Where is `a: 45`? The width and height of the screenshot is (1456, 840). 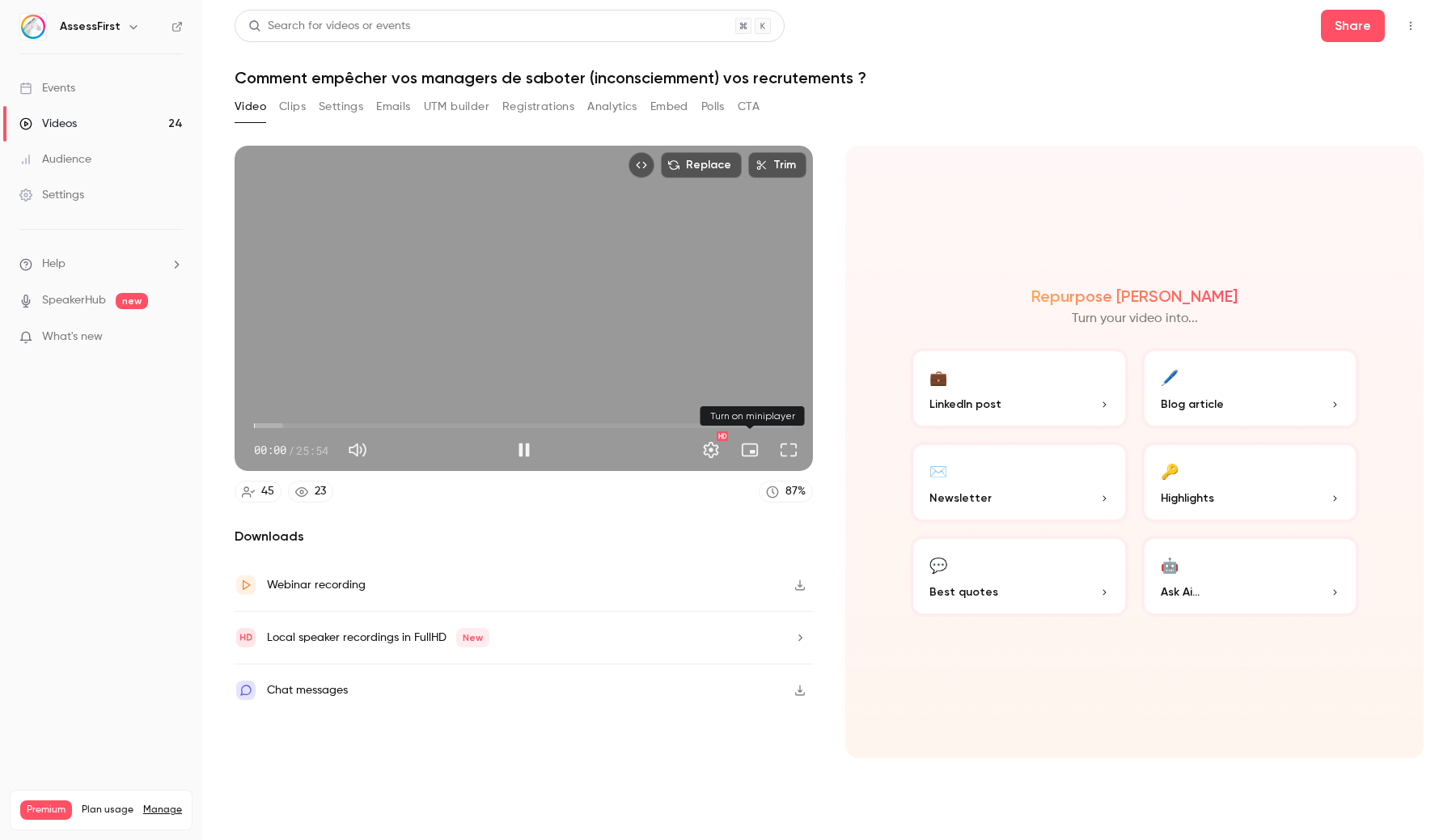
a: 45 is located at coordinates (258, 491).